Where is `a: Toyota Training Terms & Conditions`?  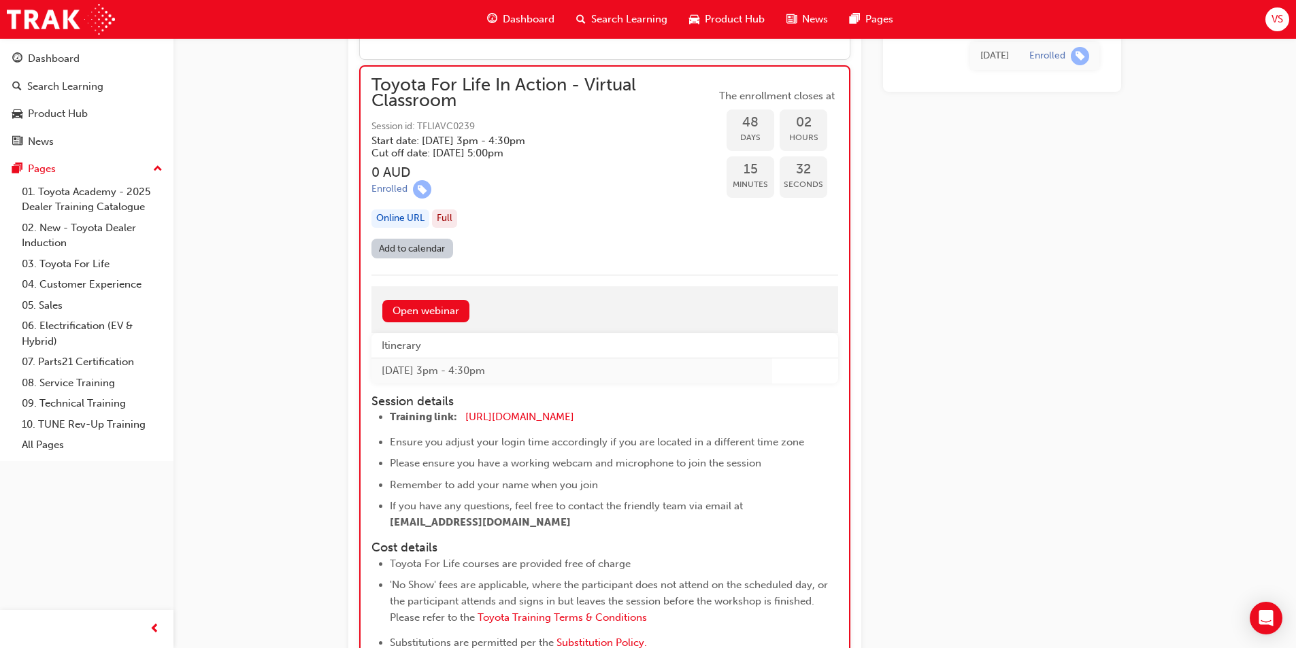
a: Toyota Training Terms & Conditions is located at coordinates (562, 618).